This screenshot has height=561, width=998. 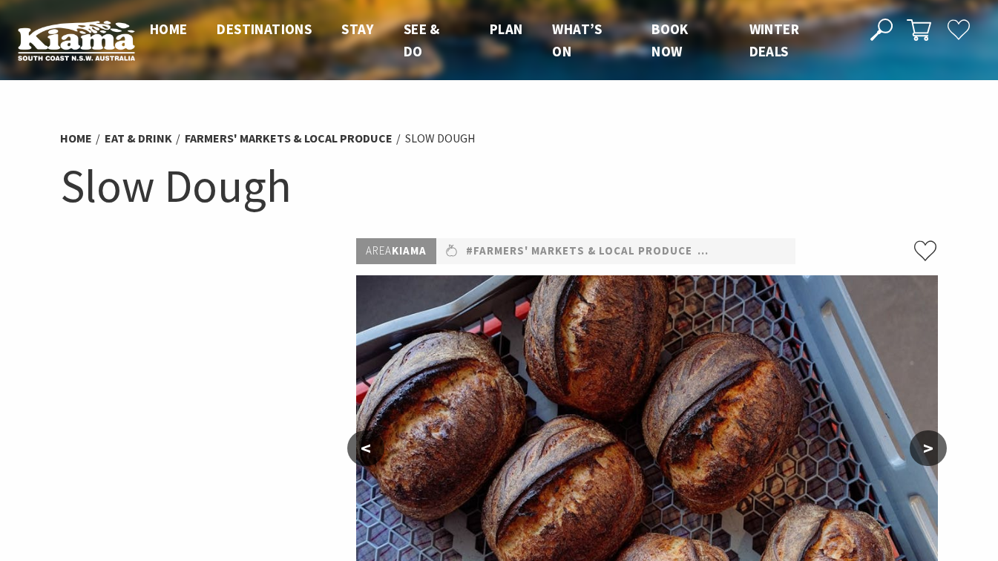 What do you see at coordinates (440, 139) in the screenshot?
I see `li: Slow Dough` at bounding box center [440, 139].